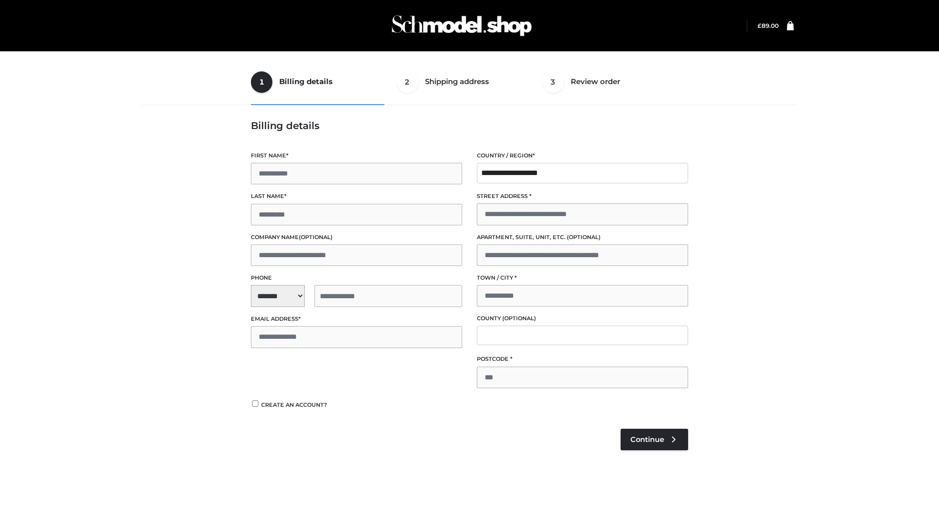 Image resolution: width=939 pixels, height=528 pixels. What do you see at coordinates (647, 440) in the screenshot?
I see `span: Continue` at bounding box center [647, 440].